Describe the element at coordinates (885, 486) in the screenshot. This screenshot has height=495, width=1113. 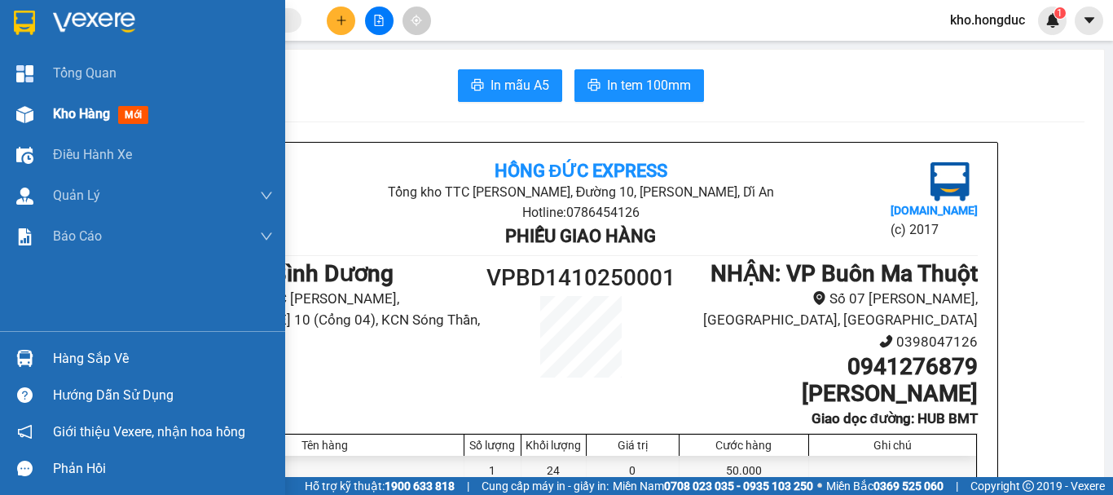
I see `span: Miền Bắc` at that location.